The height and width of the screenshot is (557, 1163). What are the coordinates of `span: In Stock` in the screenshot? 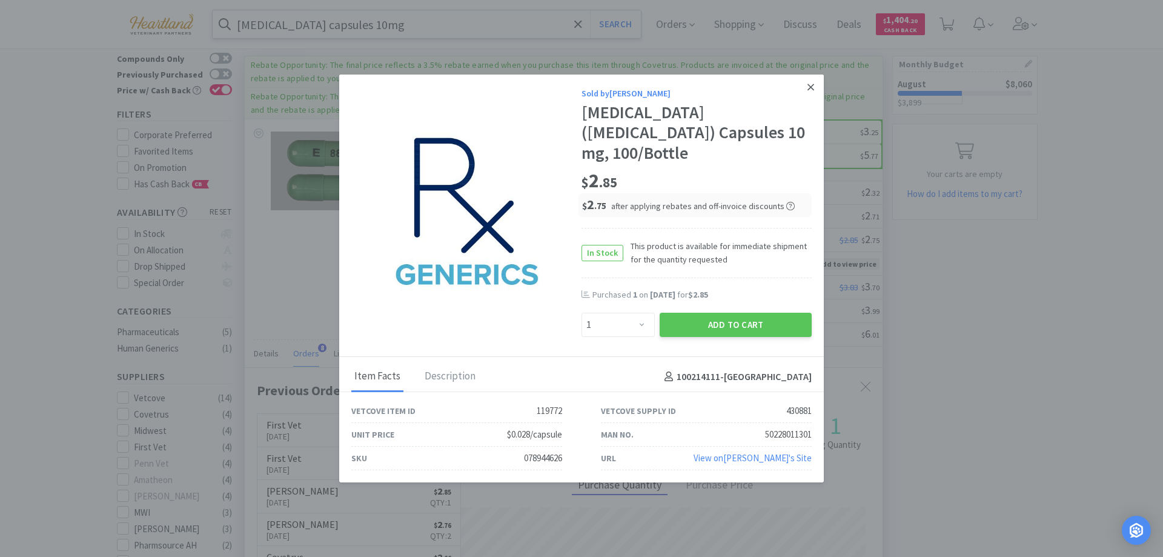 It's located at (602, 253).